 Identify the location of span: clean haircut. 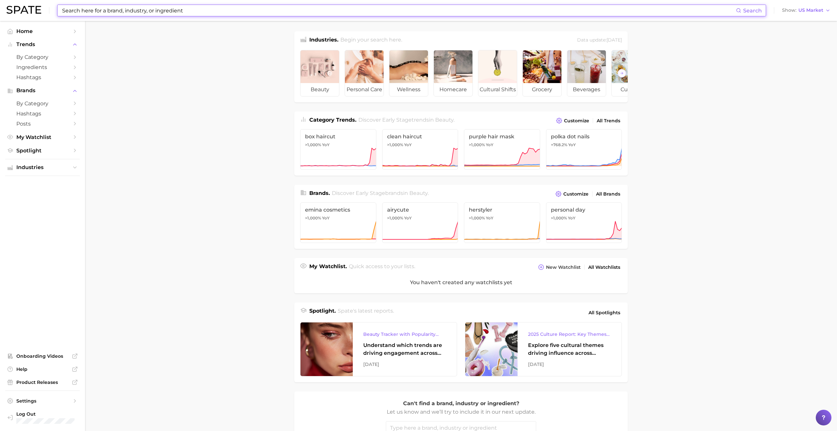
(420, 136).